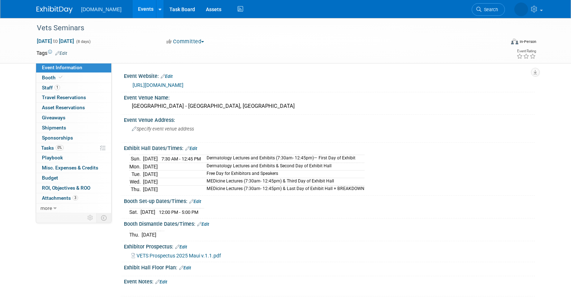  What do you see at coordinates (283, 174) in the screenshot?
I see `td: Free Day for Exhibitors and Speakers` at bounding box center [283, 174].